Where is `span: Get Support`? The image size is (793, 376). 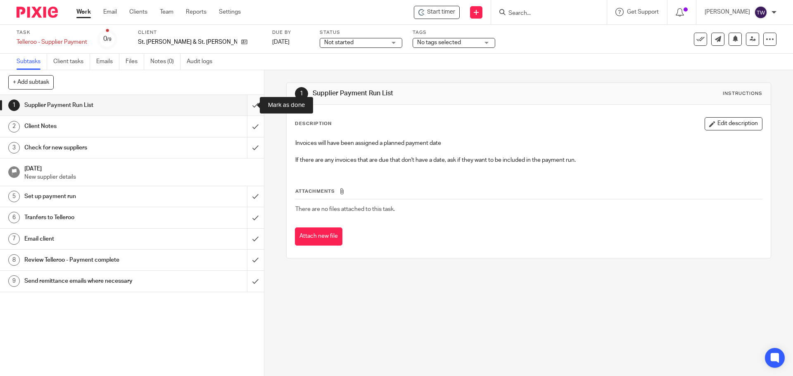
span: Get Support is located at coordinates (643, 12).